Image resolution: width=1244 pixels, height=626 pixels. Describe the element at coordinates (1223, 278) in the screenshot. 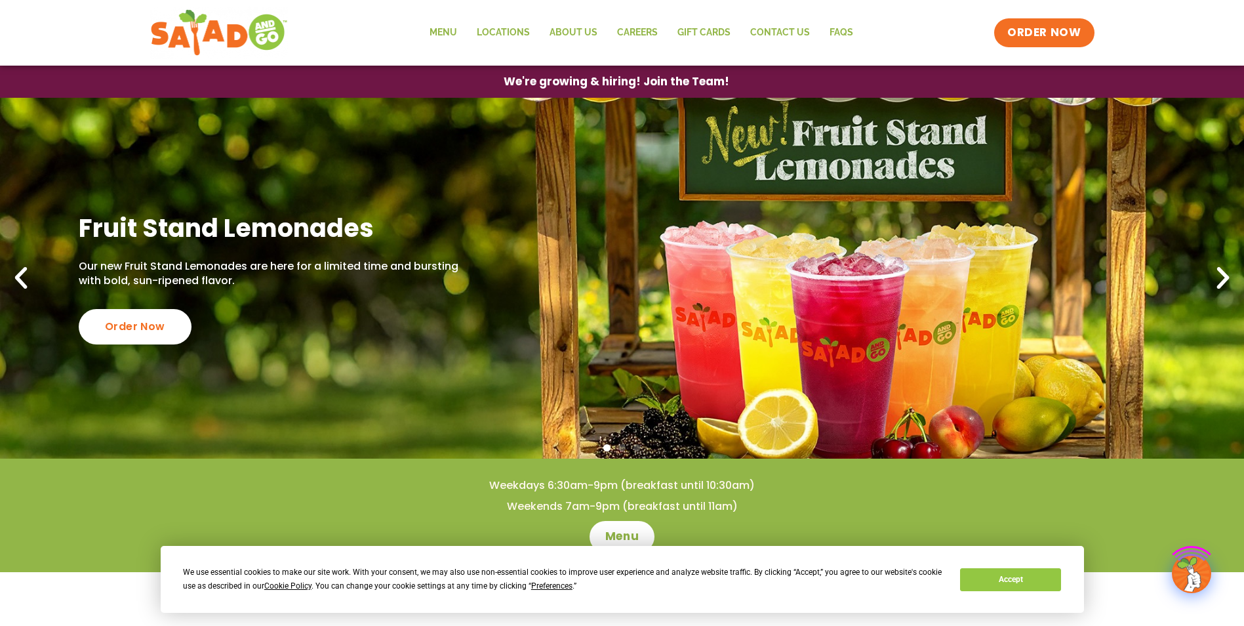

I see `div: Next slide` at that location.